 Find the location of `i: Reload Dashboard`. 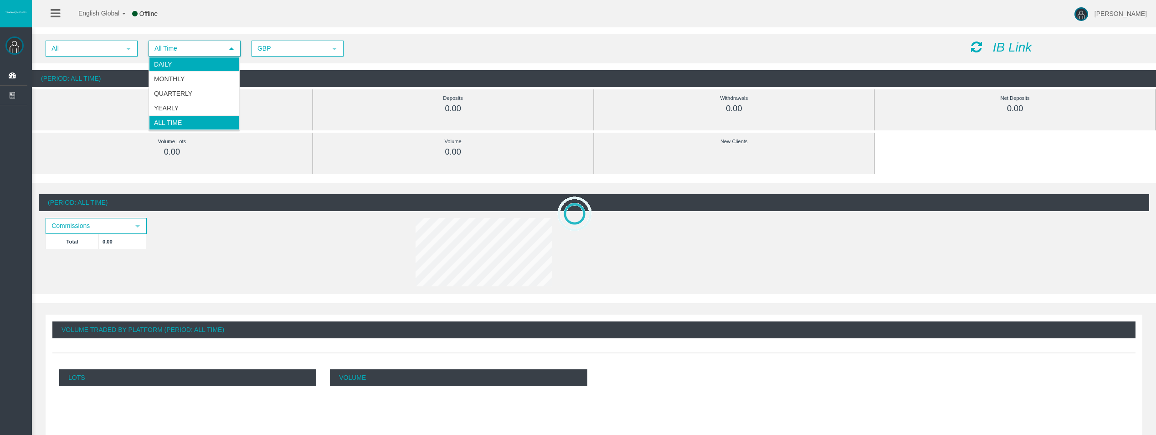

i: Reload Dashboard is located at coordinates (977, 47).